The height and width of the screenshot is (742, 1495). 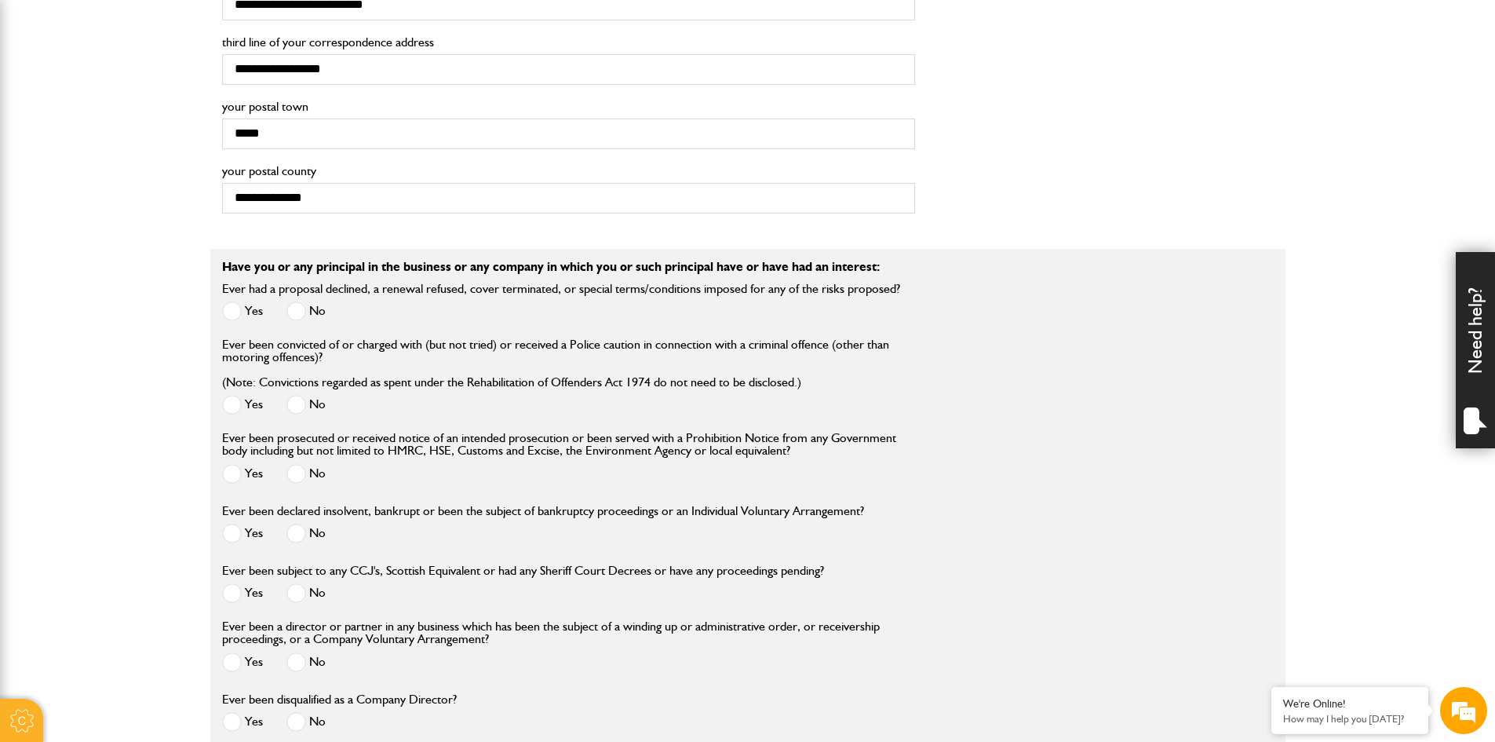 What do you see at coordinates (1350, 718) in the screenshot?
I see `p: How may I help you today?` at bounding box center [1350, 718].